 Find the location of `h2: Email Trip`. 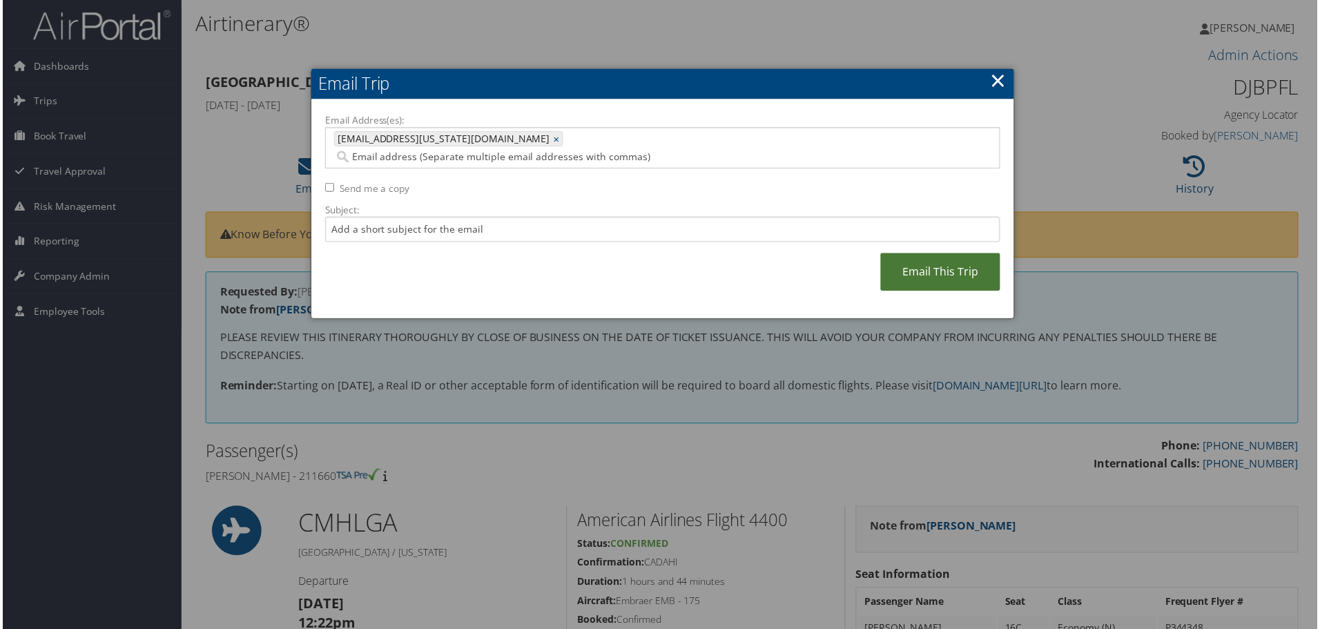

h2: Email Trip is located at coordinates (663, 84).